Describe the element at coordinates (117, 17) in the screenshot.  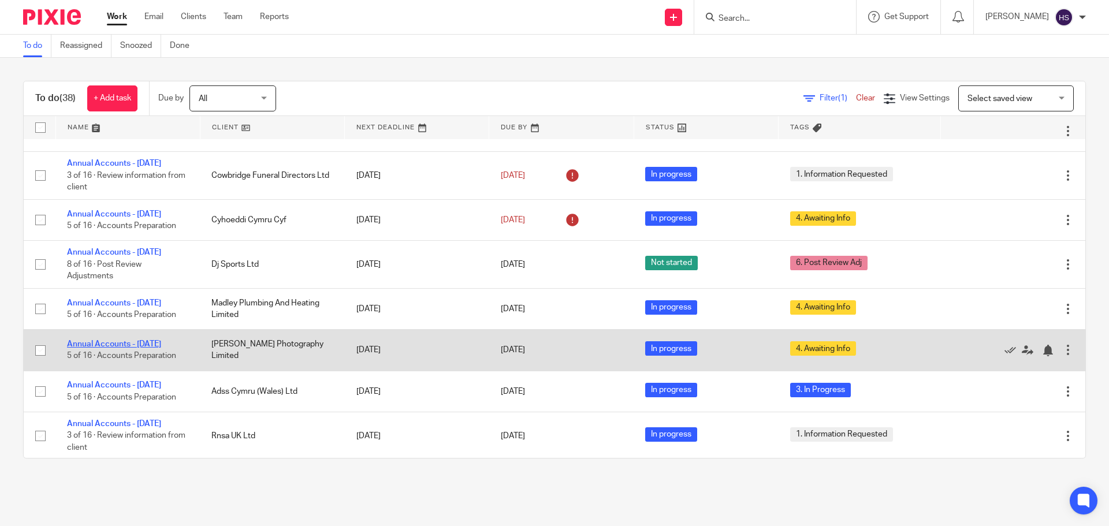
I see `a: Work` at that location.